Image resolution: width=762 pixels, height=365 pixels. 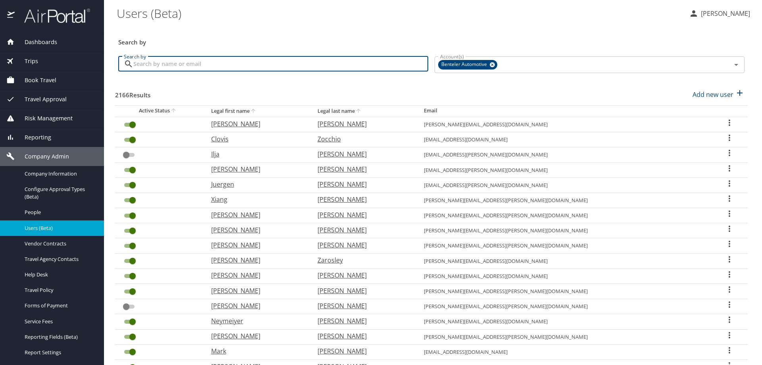 I want to click on p: Zarosley, so click(x=363, y=260).